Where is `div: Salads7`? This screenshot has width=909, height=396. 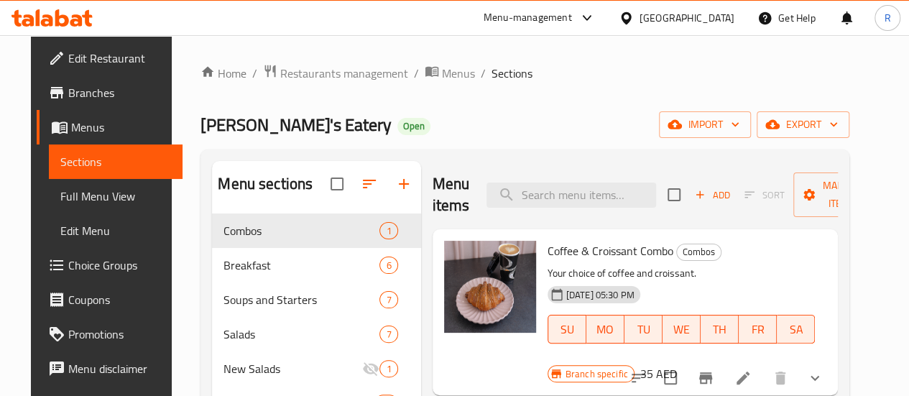 div: Salads7 is located at coordinates (316, 334).